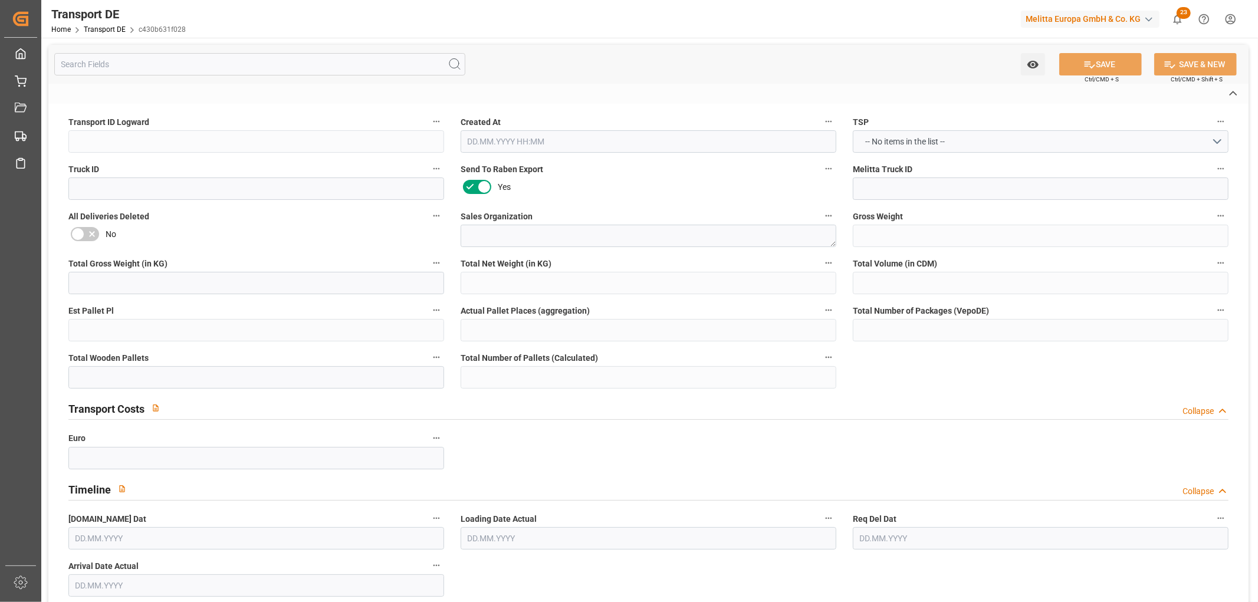 The image size is (1258, 602). What do you see at coordinates (109, 216) in the screenshot?
I see `span: All Deliveries Deleted` at bounding box center [109, 216].